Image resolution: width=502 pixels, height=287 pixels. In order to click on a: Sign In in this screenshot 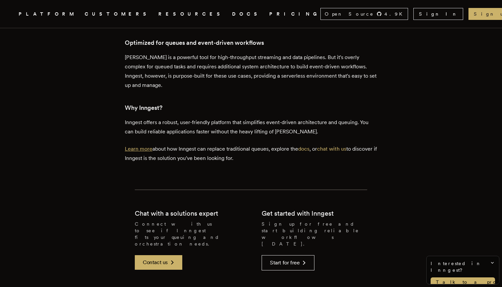, I will do `click(439, 14)`.